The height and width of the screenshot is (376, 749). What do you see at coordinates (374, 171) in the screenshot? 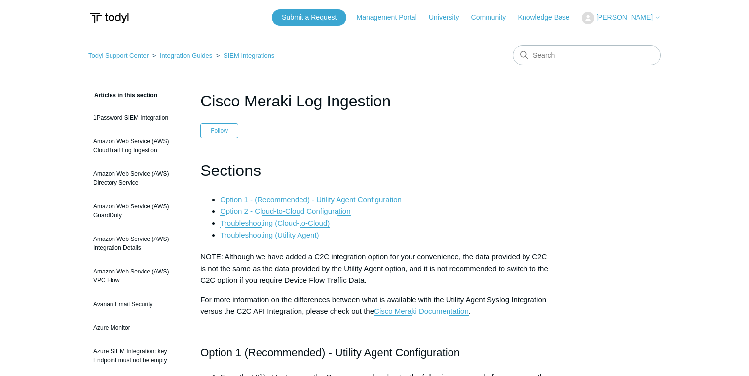
I see `h1: Sections` at bounding box center [374, 171].